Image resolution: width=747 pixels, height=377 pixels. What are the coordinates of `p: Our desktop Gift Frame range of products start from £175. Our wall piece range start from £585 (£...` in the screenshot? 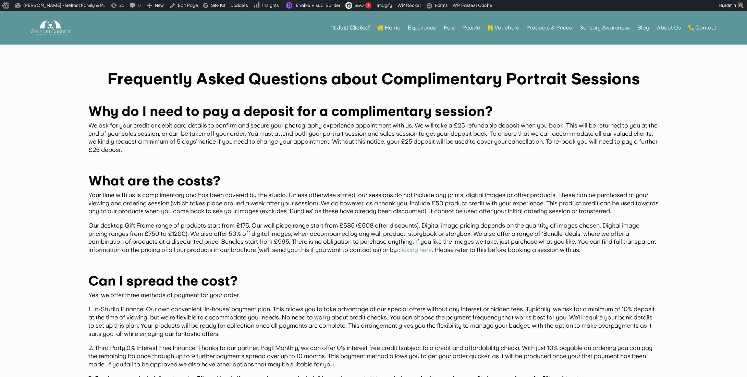 It's located at (373, 240).